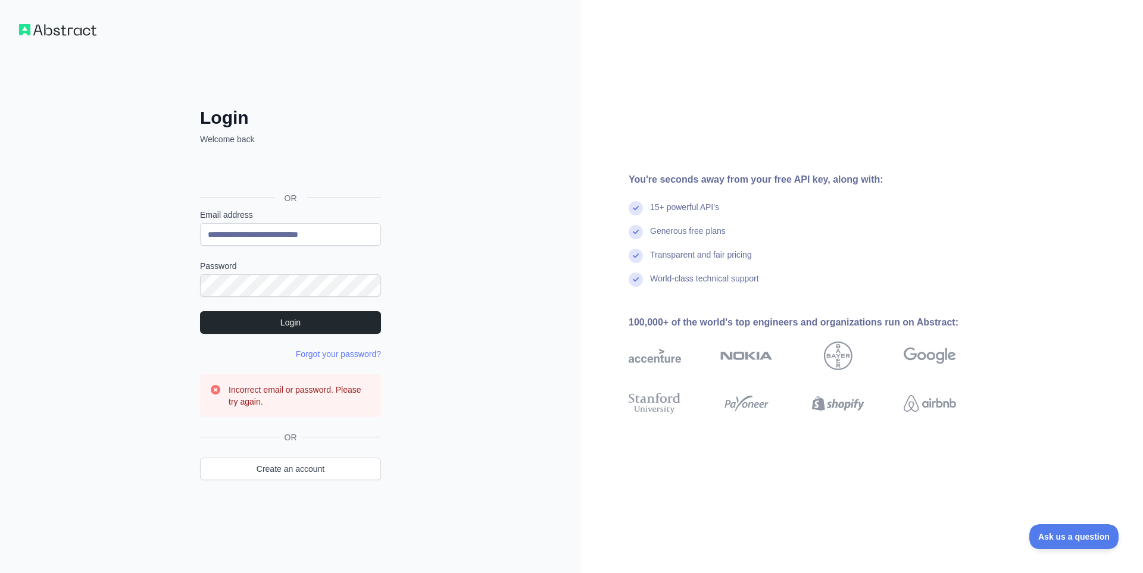 The image size is (1143, 573). What do you see at coordinates (701, 261) in the screenshot?
I see `div: Transparent and fair pricing` at bounding box center [701, 261].